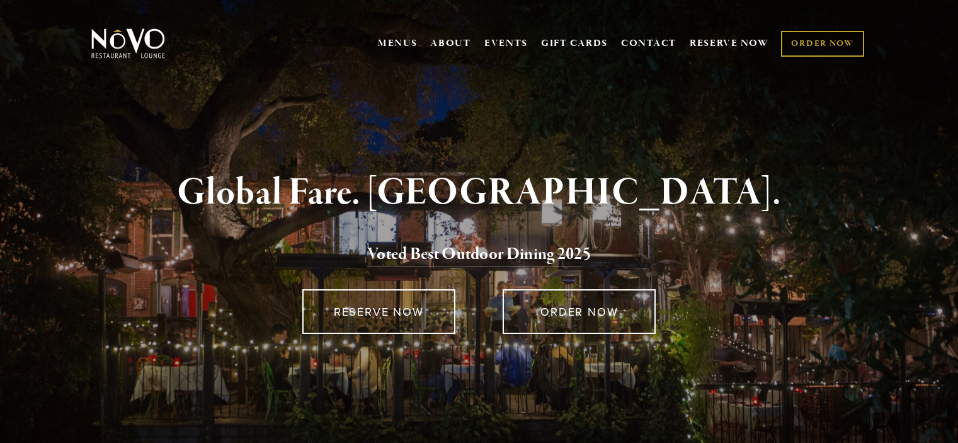 The width and height of the screenshot is (958, 443). I want to click on a: MENUS, so click(397, 43).